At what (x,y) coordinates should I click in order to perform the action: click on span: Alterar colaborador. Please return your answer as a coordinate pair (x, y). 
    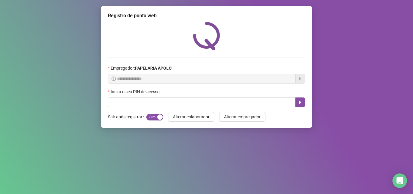
    Looking at the image, I should click on (191, 117).